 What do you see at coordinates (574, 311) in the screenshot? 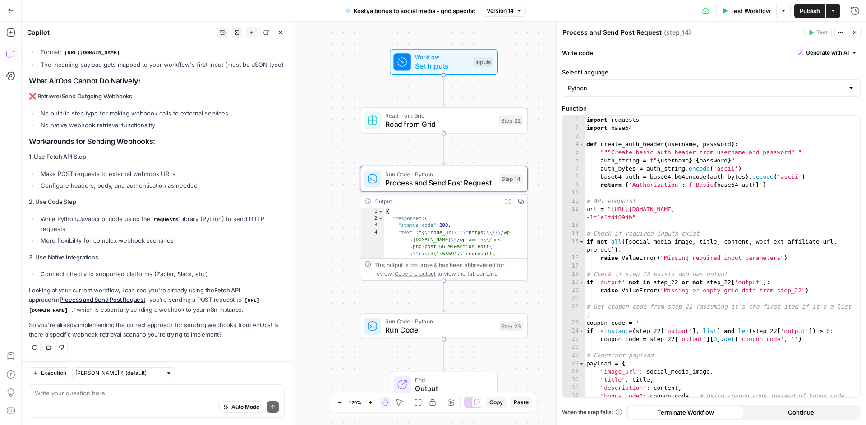
I see `div: 22` at bounding box center [574, 311].